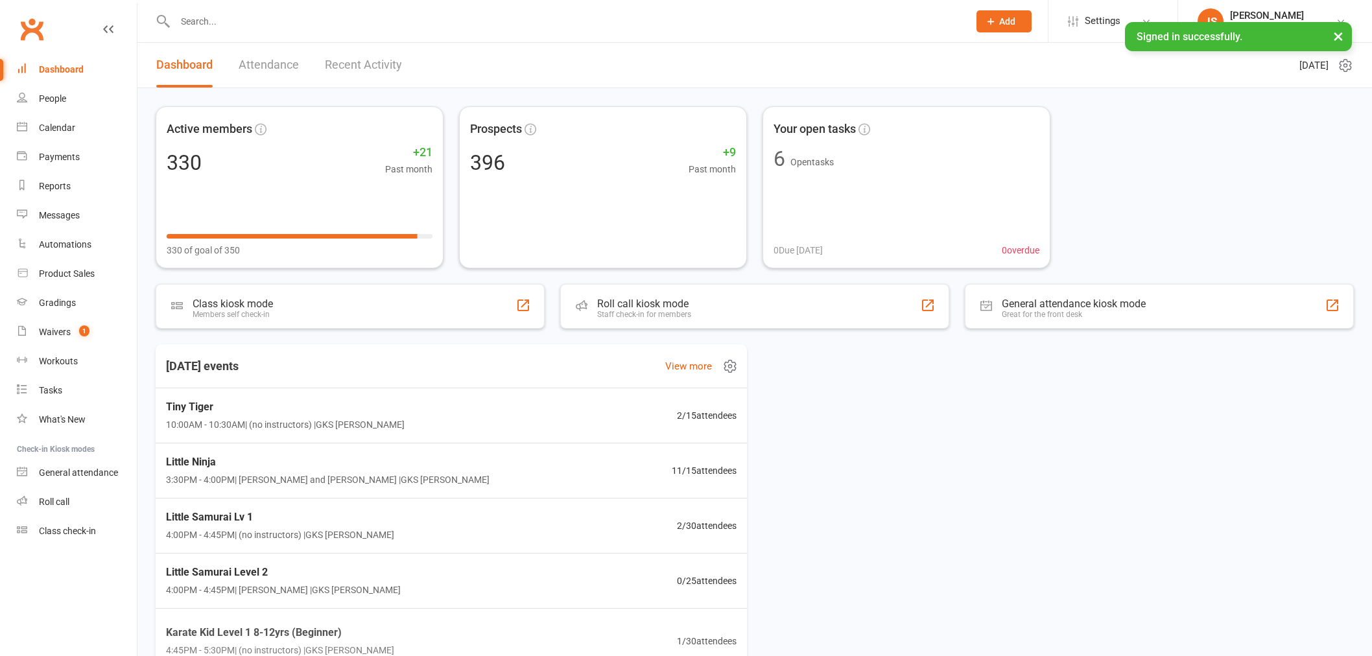 The height and width of the screenshot is (656, 1372). I want to click on a: Class kiosk mode, so click(77, 531).